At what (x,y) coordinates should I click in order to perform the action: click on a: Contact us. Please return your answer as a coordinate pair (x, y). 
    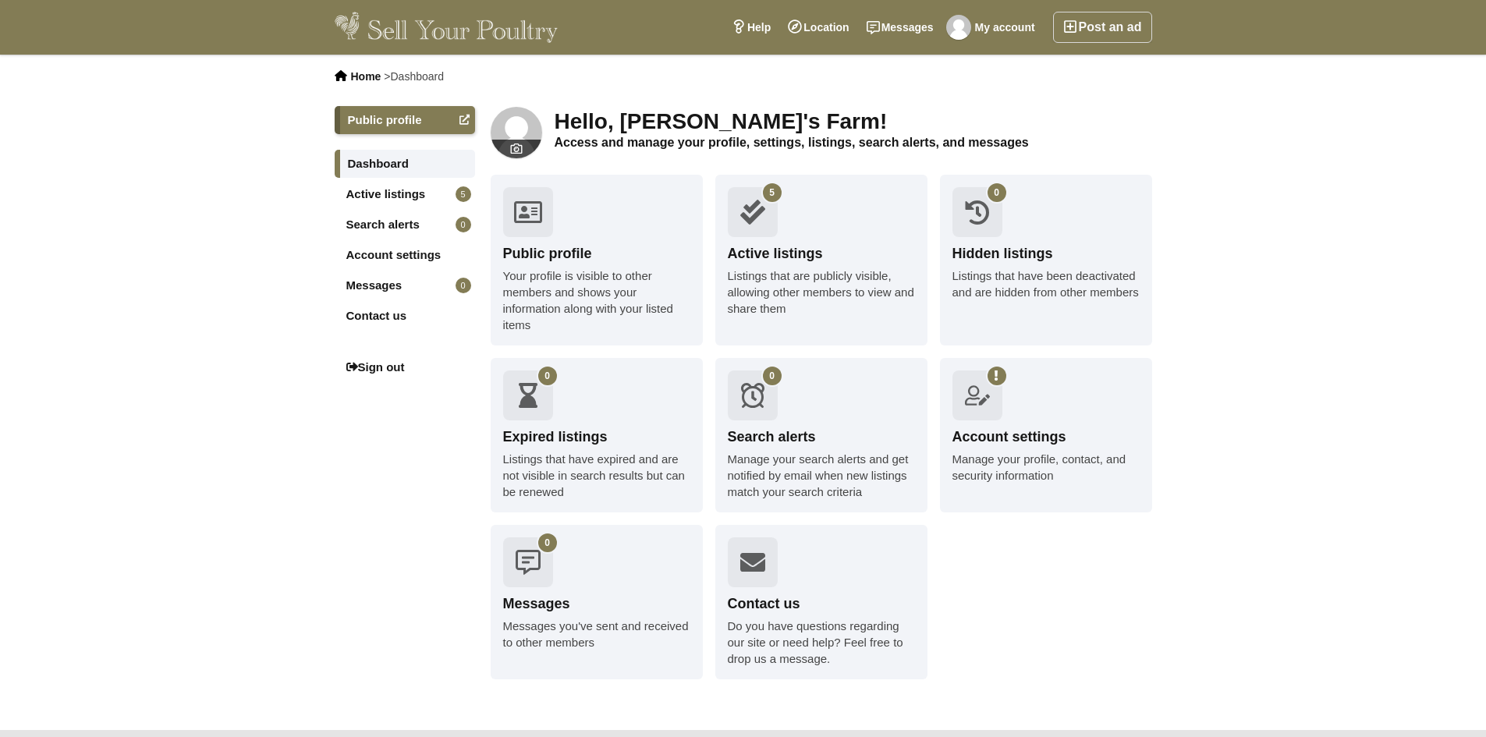
    Looking at the image, I should click on (405, 316).